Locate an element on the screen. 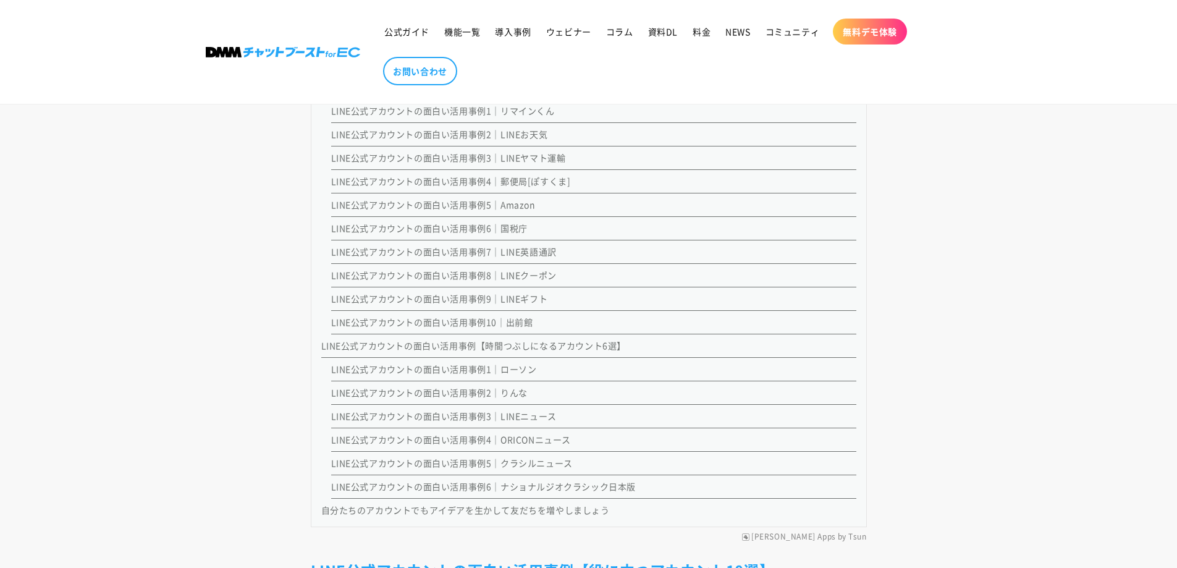  a: NEWS is located at coordinates (738, 32).